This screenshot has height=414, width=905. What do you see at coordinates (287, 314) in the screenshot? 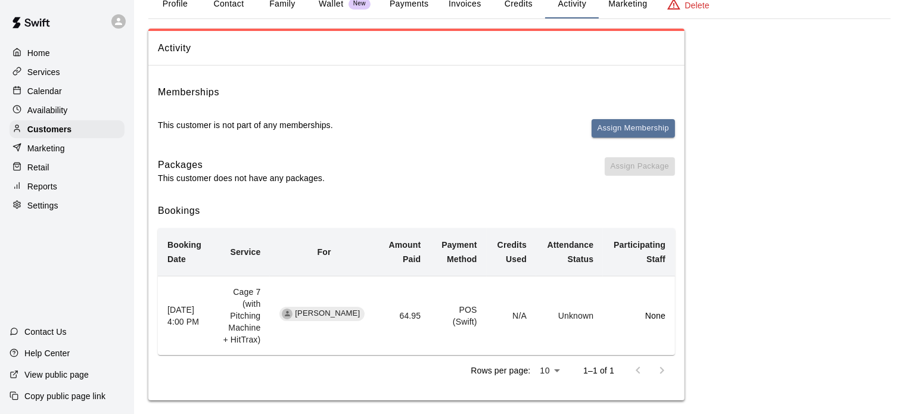
I see `div: Mike Huntley` at bounding box center [287, 314].